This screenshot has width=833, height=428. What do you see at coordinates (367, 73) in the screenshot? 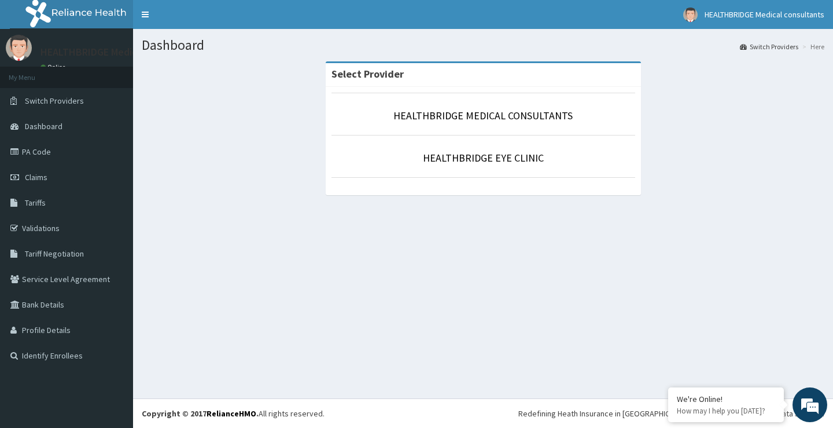
I see `strong: Select Provider` at bounding box center [367, 73].